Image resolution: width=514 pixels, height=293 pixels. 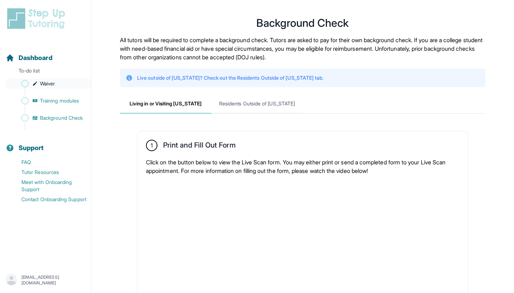 What do you see at coordinates (37, 19) in the screenshot?
I see `img: logo` at bounding box center [37, 19].